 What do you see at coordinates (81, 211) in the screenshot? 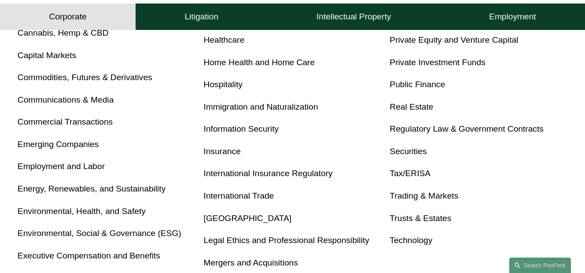
I see `a: Environmental, Health, and Safety` at bounding box center [81, 211].